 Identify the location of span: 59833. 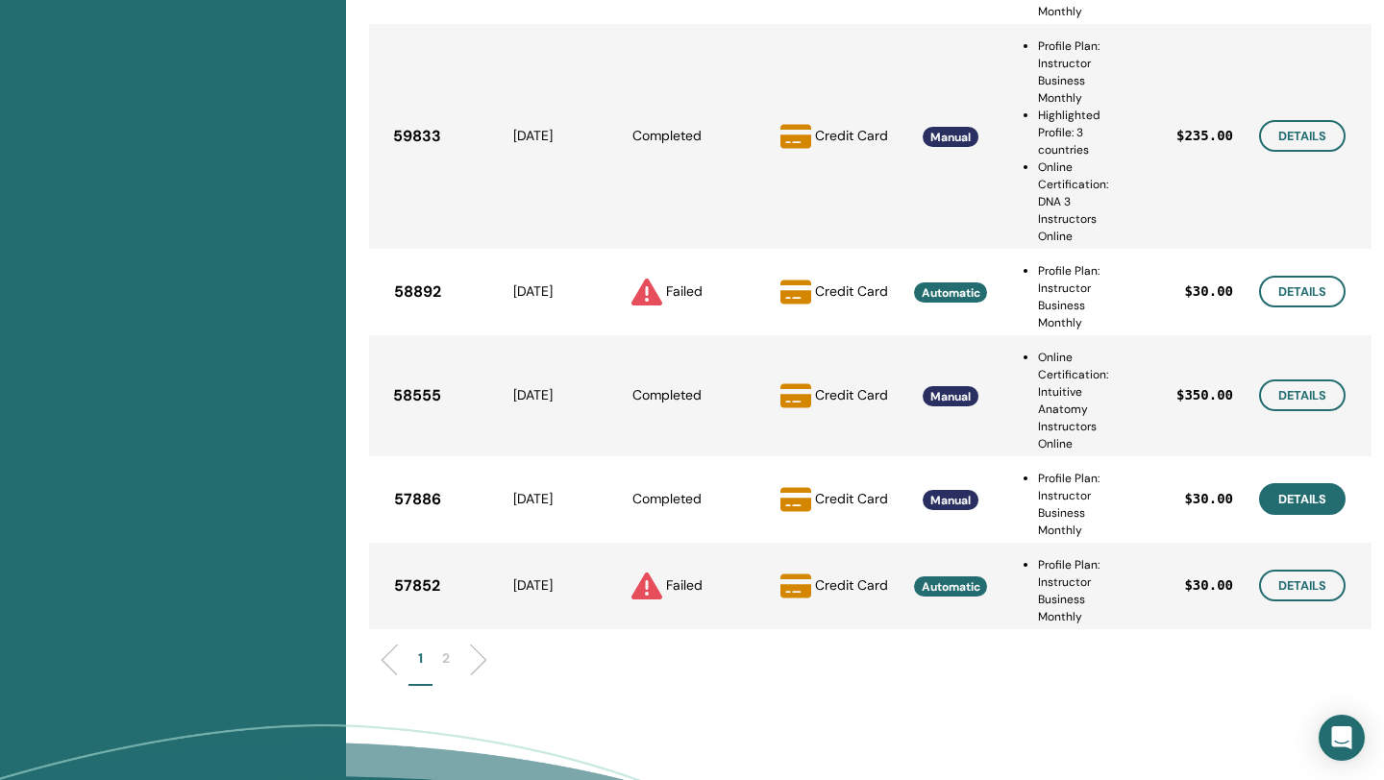
(417, 136).